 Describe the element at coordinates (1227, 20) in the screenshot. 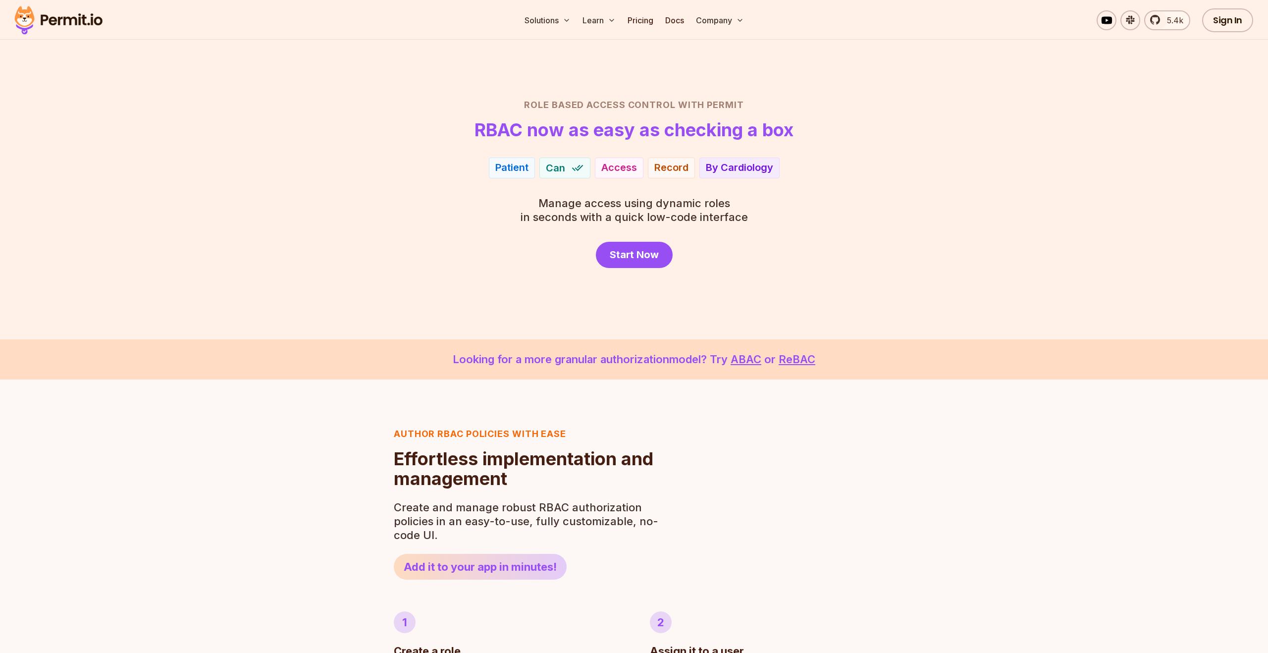

I see `a: Sign In` at that location.